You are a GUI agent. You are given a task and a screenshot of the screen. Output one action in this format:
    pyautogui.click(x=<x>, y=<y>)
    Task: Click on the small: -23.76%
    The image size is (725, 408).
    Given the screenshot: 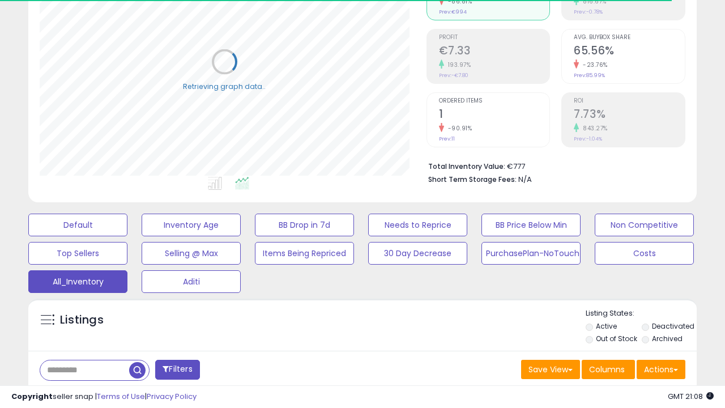 What is the action you would take?
    pyautogui.click(x=593, y=65)
    